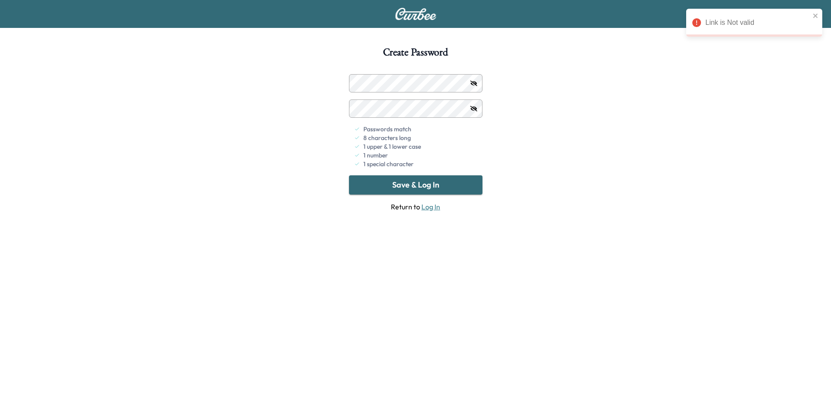 The image size is (831, 393). Describe the element at coordinates (431, 207) in the screenshot. I see `a: Log In` at that location.